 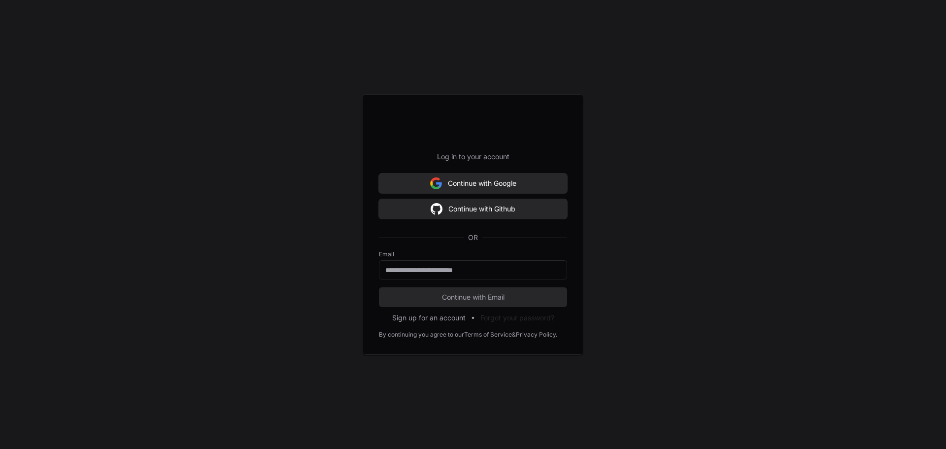 What do you see at coordinates (473, 183) in the screenshot?
I see `button: Continue with Google` at bounding box center [473, 183].